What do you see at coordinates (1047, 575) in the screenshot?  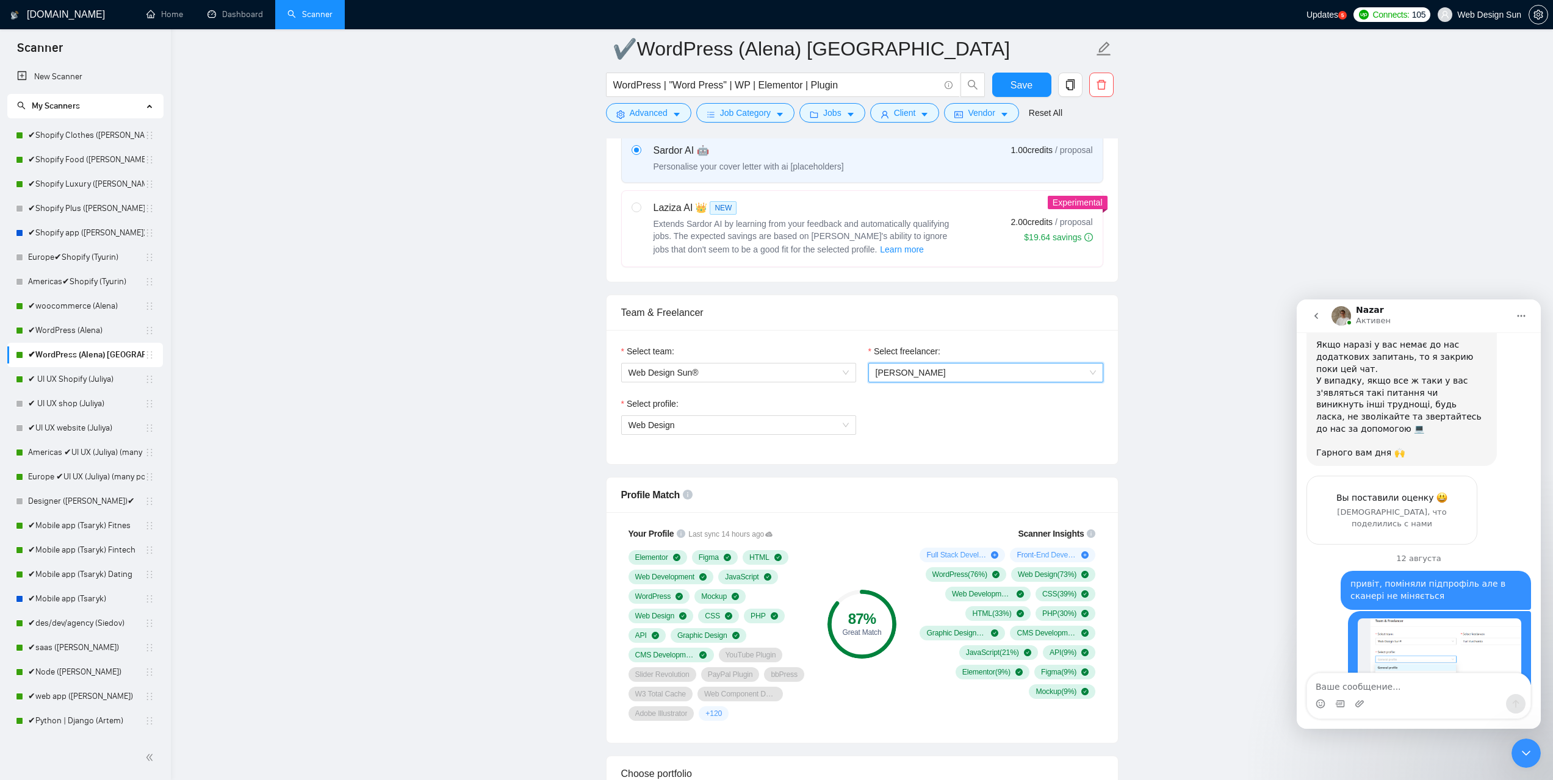 I see `span: Web Design ( 73 %)` at bounding box center [1047, 575].